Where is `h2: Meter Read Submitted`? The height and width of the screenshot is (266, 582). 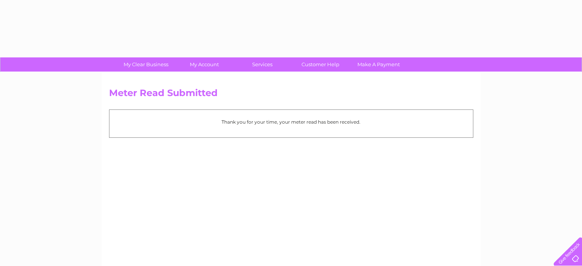
h2: Meter Read Submitted is located at coordinates (291, 95).